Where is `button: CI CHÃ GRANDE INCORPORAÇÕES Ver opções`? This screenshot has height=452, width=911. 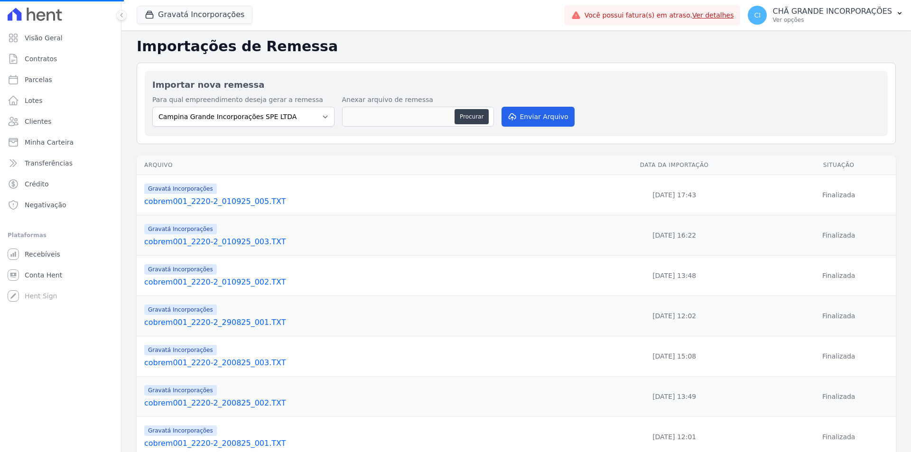 button: CI CHÃ GRANDE INCORPORAÇÕES Ver opções is located at coordinates (825, 15).